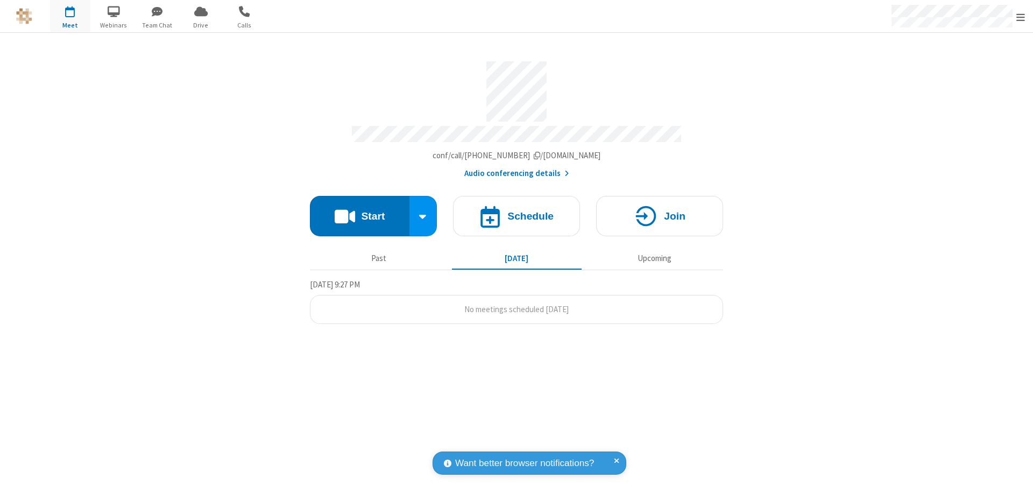 The width and height of the screenshot is (1033, 493). I want to click on button: Upcoming, so click(654, 258).